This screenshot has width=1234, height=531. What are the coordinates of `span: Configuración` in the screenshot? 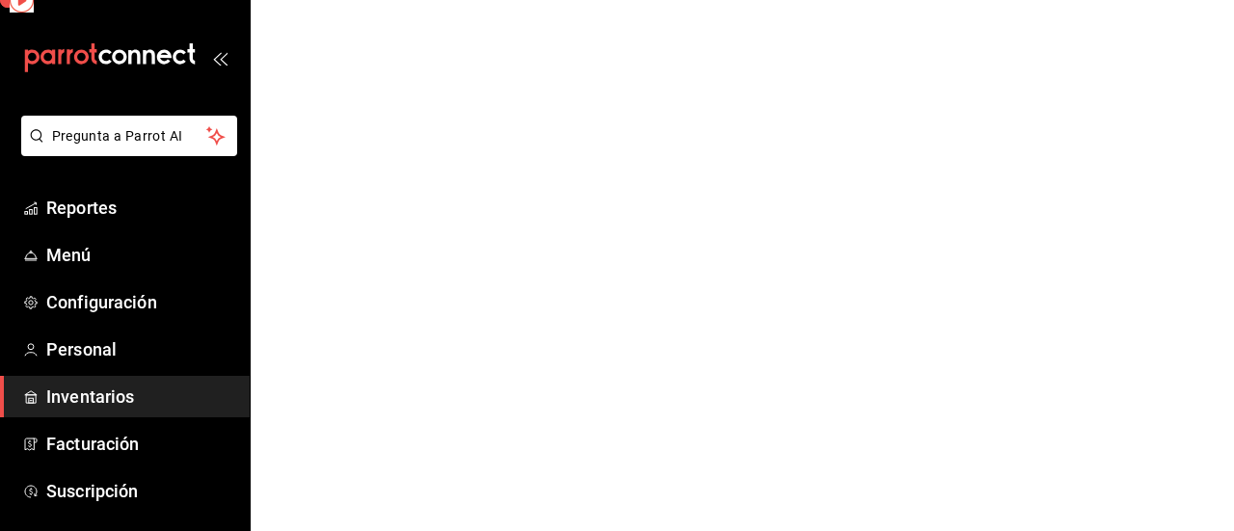 It's located at (140, 302).